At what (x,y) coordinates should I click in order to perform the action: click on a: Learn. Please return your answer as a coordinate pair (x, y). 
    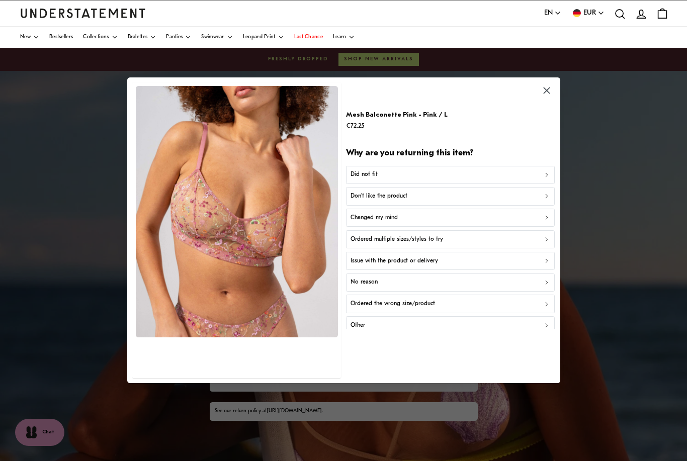
    Looking at the image, I should click on (344, 37).